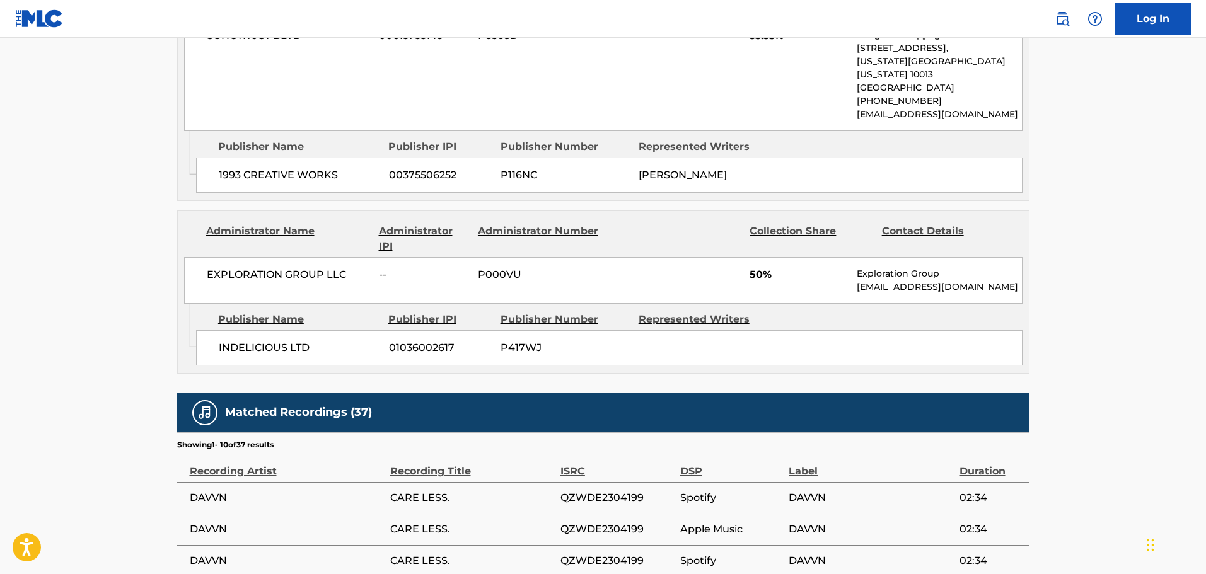  I want to click on img: Matched Recordings, so click(205, 413).